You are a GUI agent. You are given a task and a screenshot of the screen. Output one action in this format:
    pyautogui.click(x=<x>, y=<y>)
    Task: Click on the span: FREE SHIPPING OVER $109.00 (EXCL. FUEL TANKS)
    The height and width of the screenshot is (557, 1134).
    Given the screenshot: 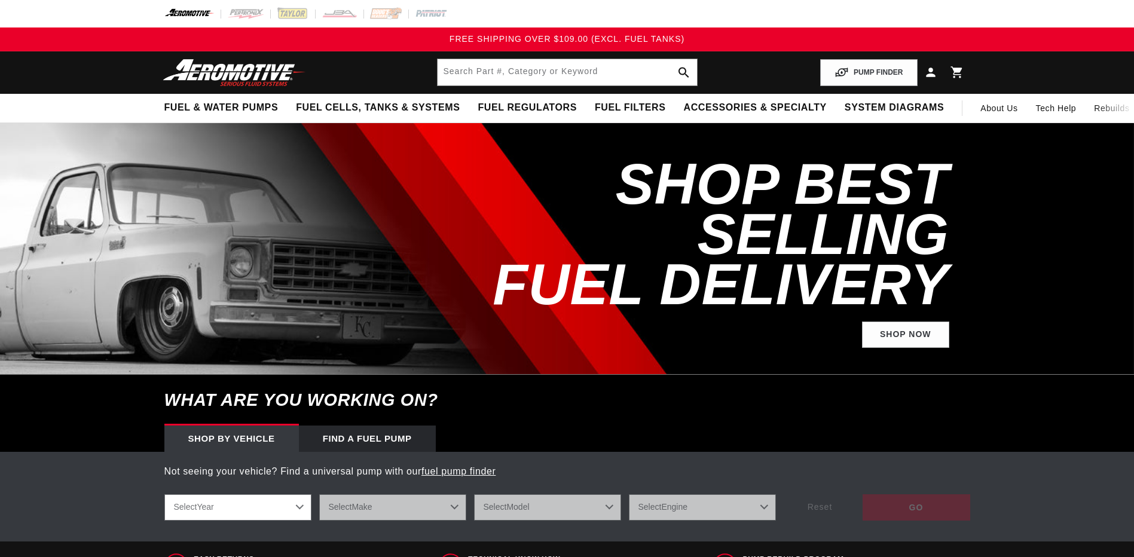 What is the action you would take?
    pyautogui.click(x=566, y=39)
    